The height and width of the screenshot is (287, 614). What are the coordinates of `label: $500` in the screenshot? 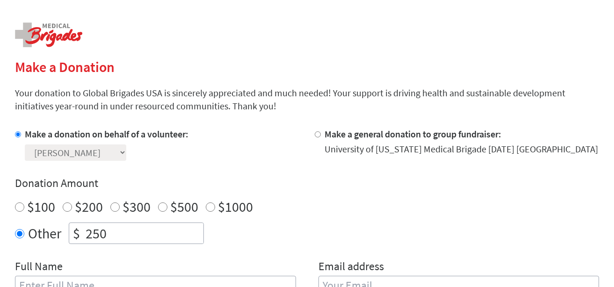 It's located at (184, 207).